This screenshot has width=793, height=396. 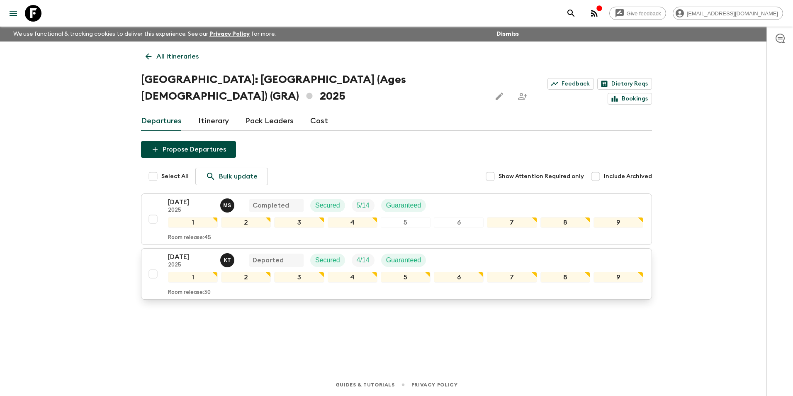 What do you see at coordinates (228, 204) in the screenshot?
I see `span: Magda Sotiriadis` at bounding box center [228, 204].